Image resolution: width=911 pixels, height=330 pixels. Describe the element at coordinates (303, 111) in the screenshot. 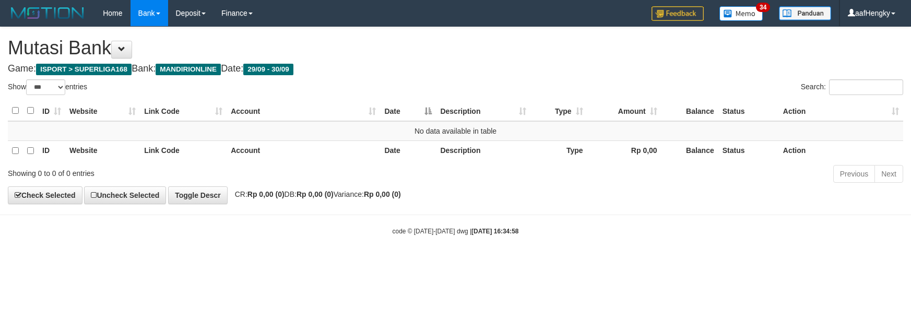

I see `th: Account: activate to sort column ascending` at that location.